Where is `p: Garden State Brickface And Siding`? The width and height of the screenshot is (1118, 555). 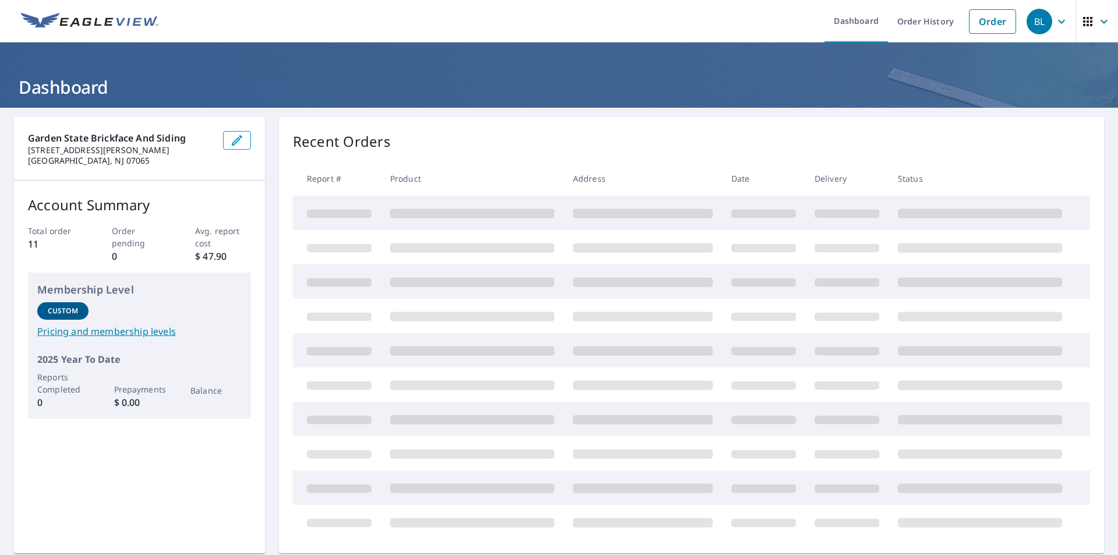
p: Garden State Brickface And Siding is located at coordinates (121, 138).